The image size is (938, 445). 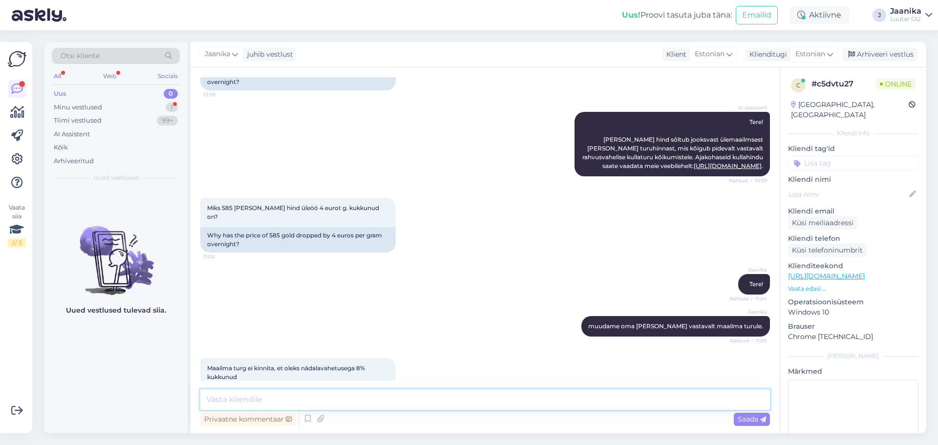 I want to click on p: Märkmed, so click(x=853, y=371).